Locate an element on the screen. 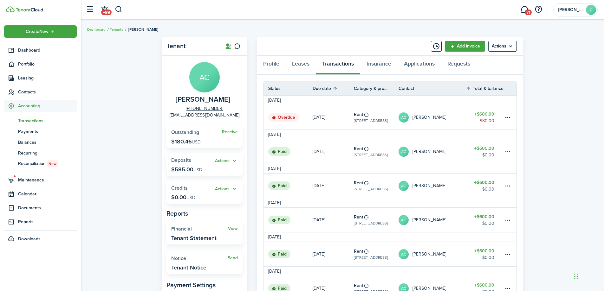  panel-main-subtitle: Payment Settings is located at coordinates (204, 285).